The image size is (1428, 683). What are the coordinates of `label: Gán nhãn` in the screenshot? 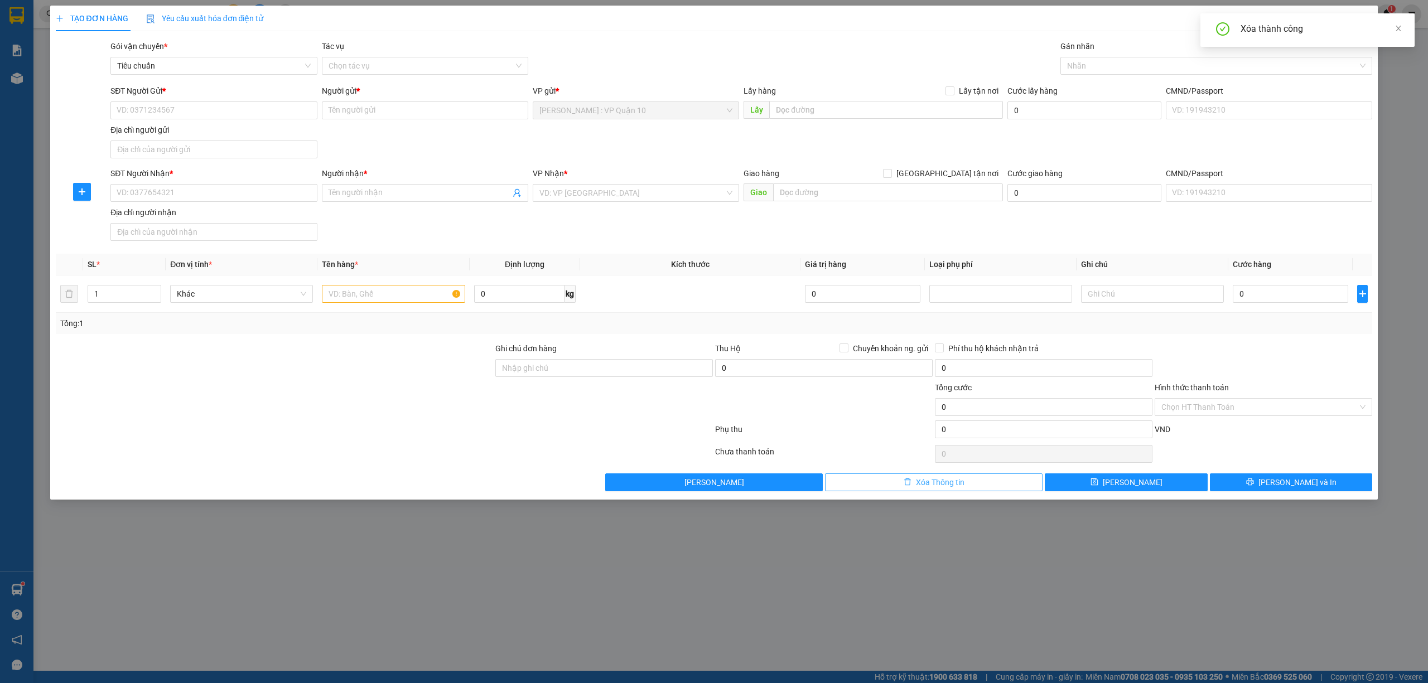 It's located at (1077, 46).